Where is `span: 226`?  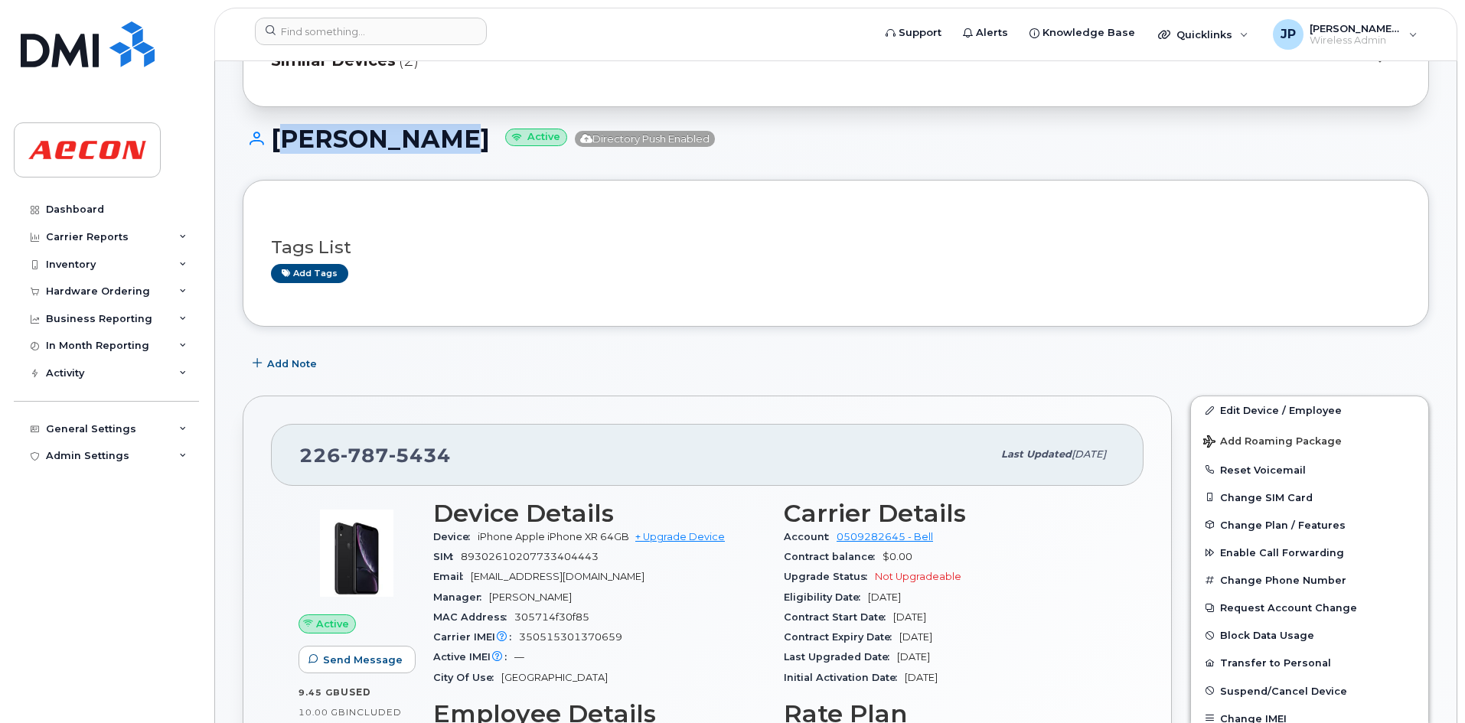 span: 226 is located at coordinates (375, 456).